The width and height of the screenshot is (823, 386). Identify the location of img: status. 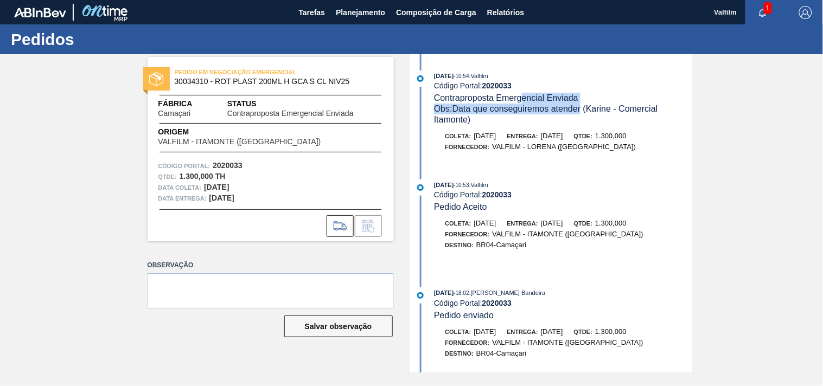
(156, 79).